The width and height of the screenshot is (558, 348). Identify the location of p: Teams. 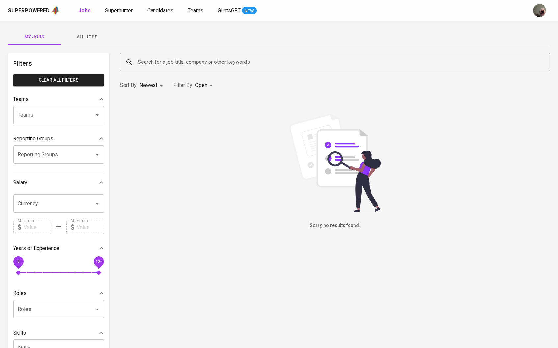
(21, 99).